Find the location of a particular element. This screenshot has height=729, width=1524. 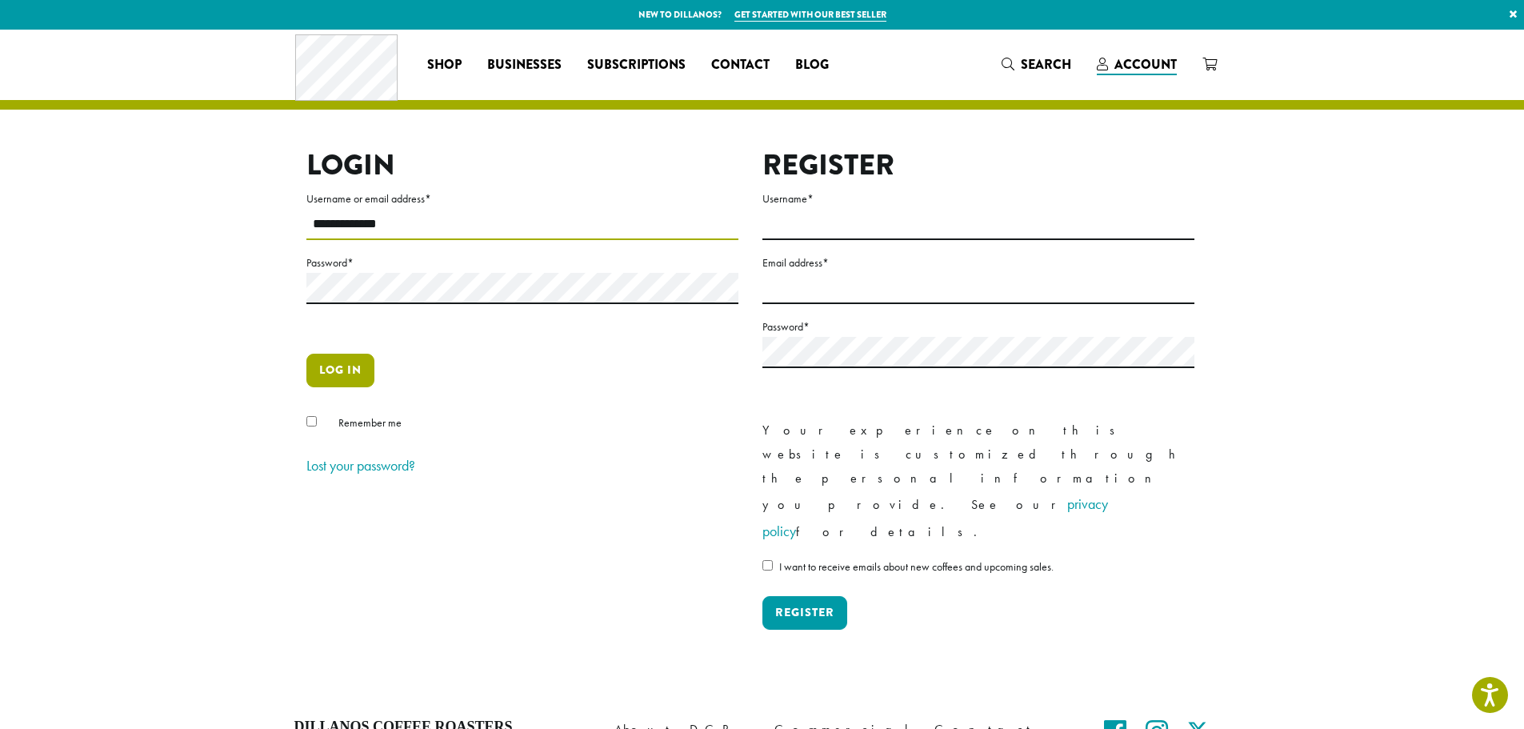

span: I want to receive emails about new coffees and upcoming sales. is located at coordinates (916, 567).